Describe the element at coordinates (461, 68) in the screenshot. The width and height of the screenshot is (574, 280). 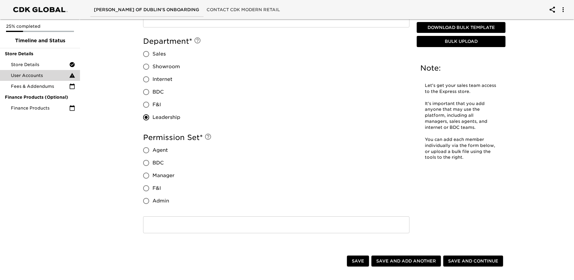
I see `h5: Note:` at that location.